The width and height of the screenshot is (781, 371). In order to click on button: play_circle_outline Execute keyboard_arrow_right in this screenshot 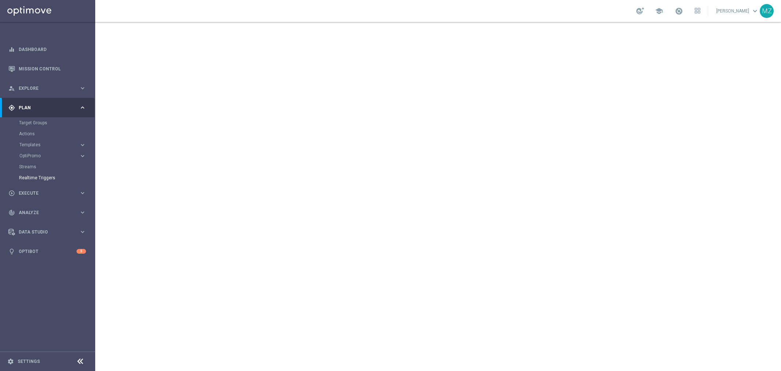, I will do `click(47, 193)`.